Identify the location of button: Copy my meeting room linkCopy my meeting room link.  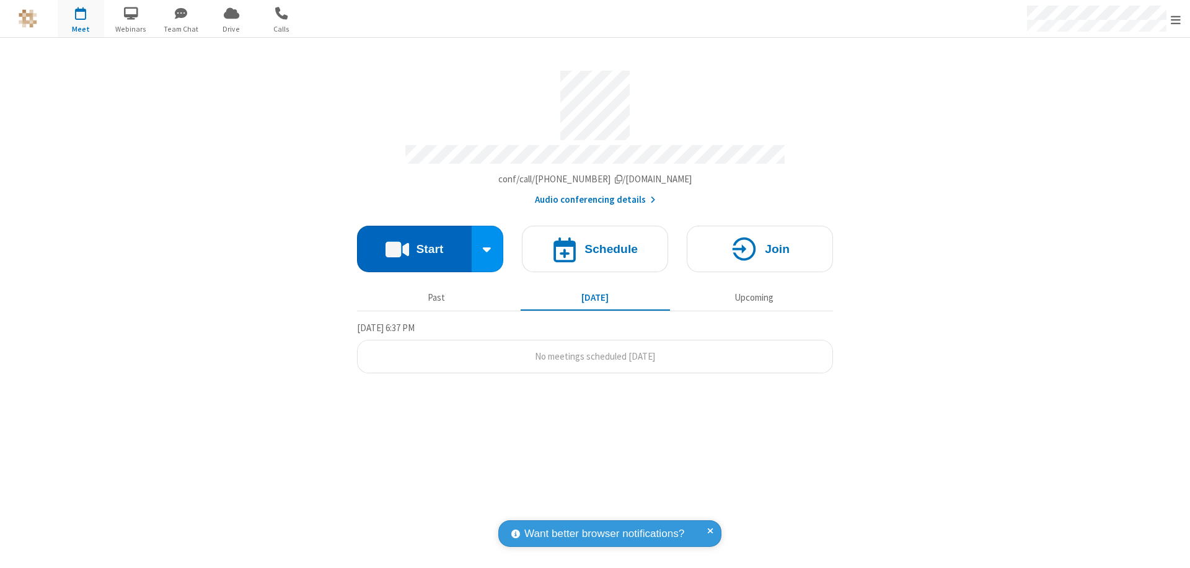
(595, 179).